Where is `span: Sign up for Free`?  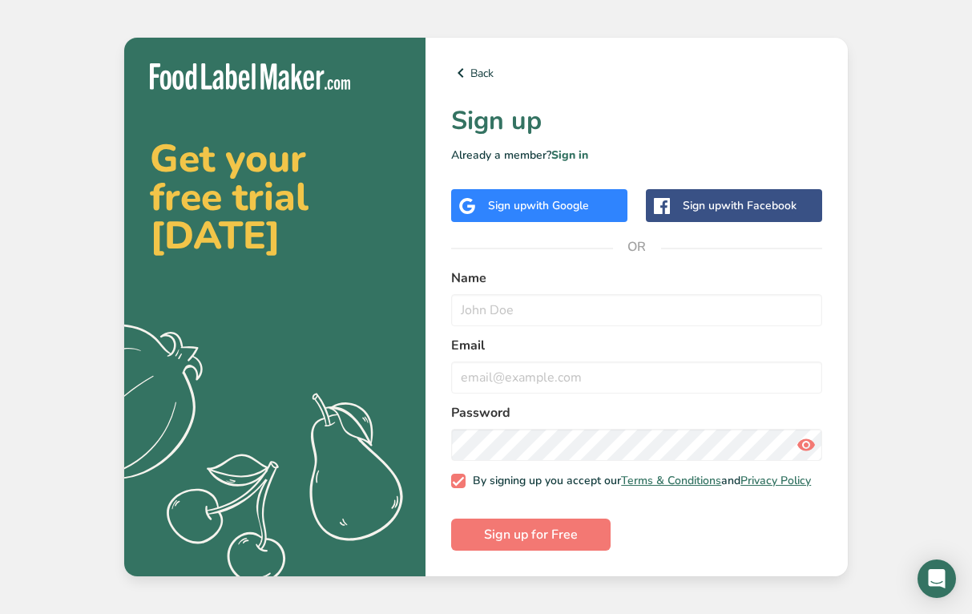
span: Sign up for Free is located at coordinates (531, 535).